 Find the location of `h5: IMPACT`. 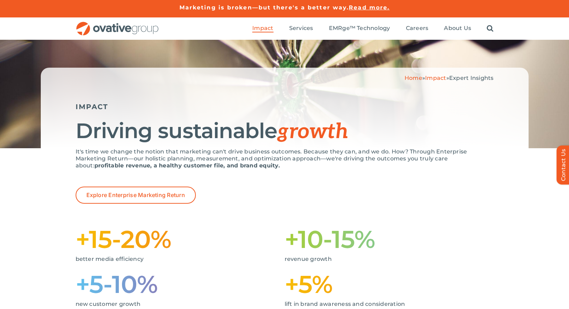

h5: IMPACT is located at coordinates (285, 107).